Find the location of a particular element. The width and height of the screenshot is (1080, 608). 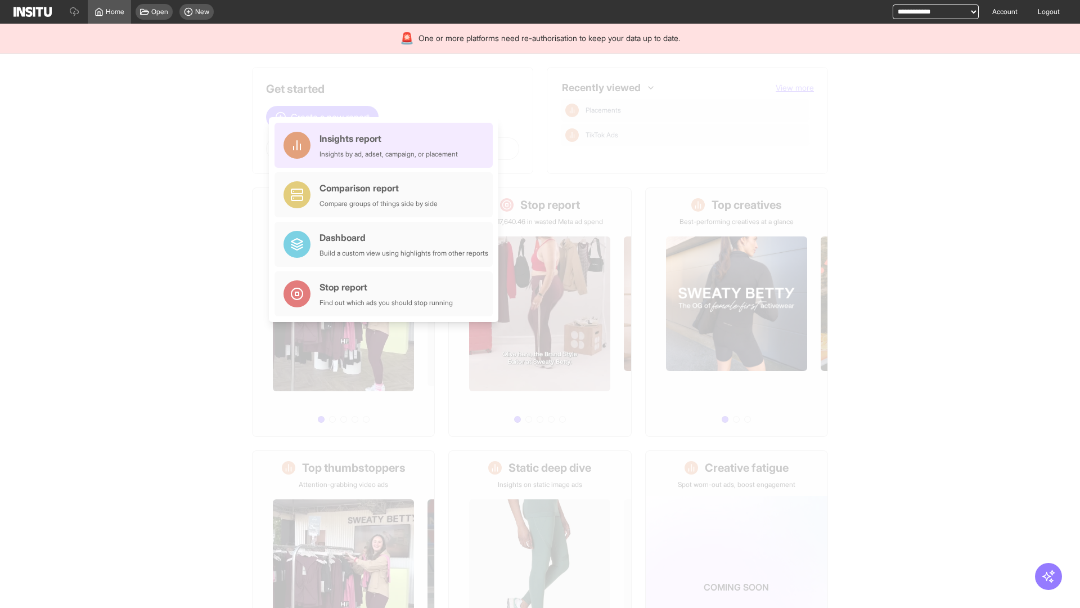

span: One or more platforms need re-authorisation to keep your data up to date. is located at coordinates (549, 38).